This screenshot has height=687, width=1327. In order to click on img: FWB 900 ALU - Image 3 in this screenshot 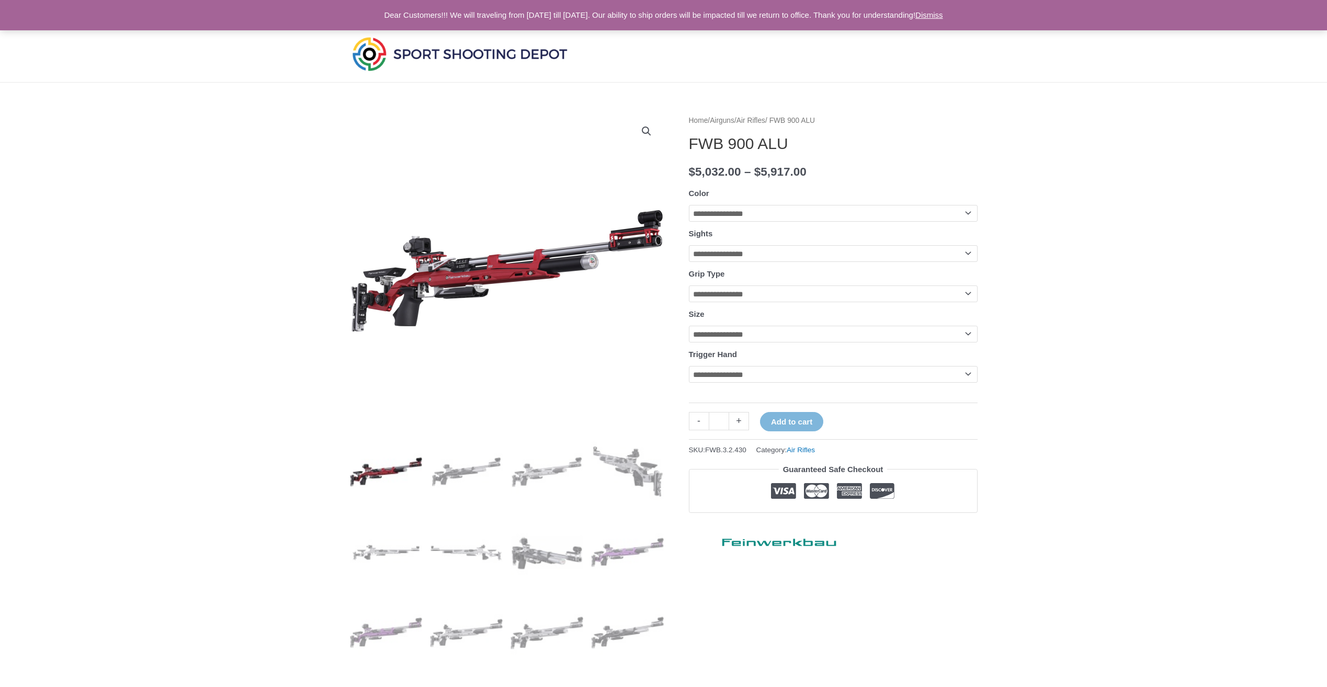, I will do `click(547, 472)`.